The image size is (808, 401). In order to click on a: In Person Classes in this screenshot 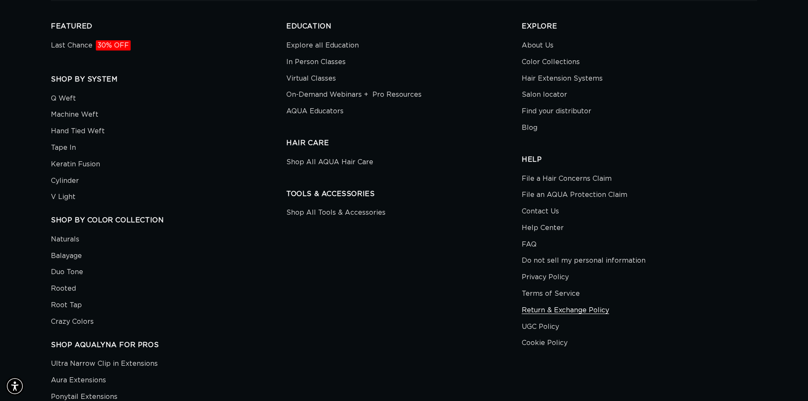, I will do `click(316, 62)`.